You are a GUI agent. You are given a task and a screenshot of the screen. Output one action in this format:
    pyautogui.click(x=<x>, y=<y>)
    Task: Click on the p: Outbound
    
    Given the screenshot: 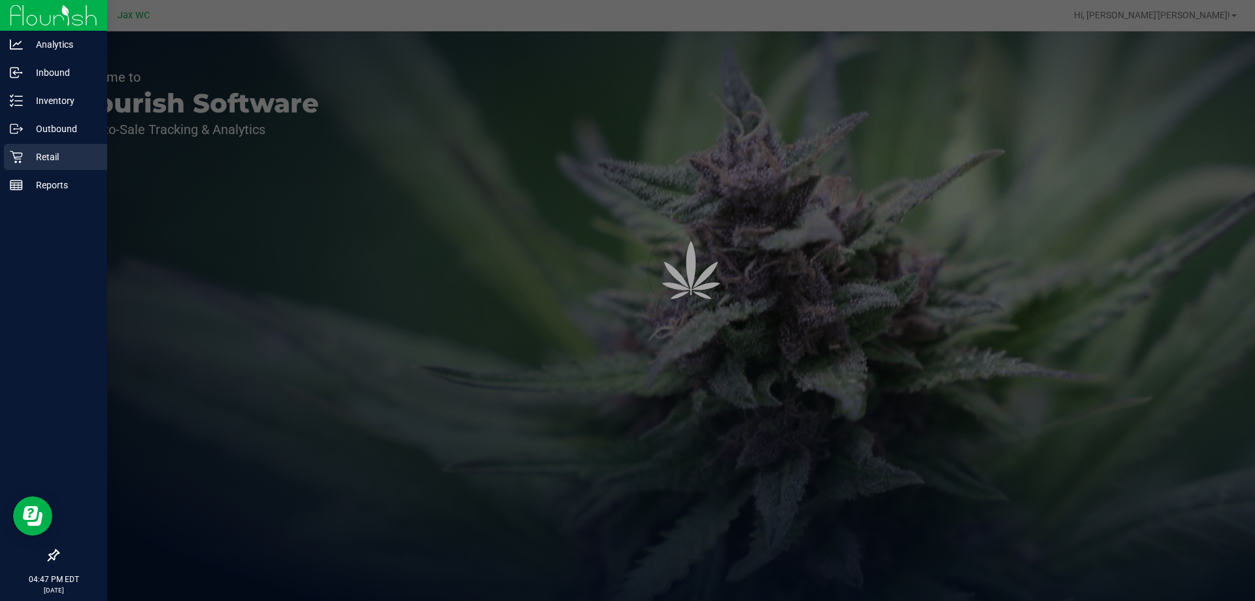 What is the action you would take?
    pyautogui.click(x=62, y=129)
    